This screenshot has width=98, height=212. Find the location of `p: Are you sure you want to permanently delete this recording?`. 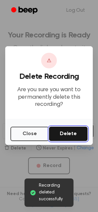

p: Are you sure you want to permanently delete this recording? is located at coordinates (49, 97).